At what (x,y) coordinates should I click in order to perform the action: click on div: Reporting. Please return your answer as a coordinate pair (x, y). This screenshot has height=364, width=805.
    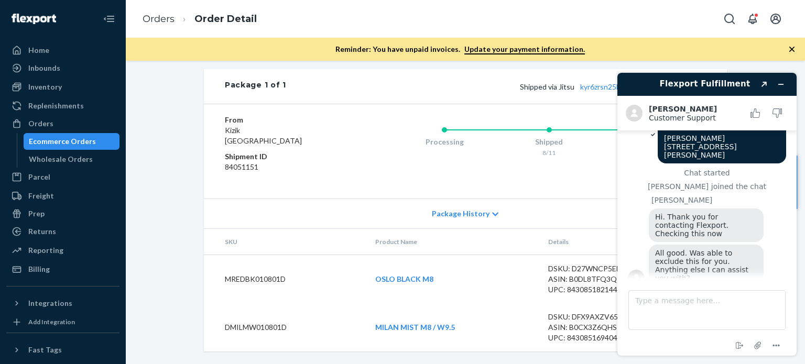
    Looking at the image, I should click on (46, 251).